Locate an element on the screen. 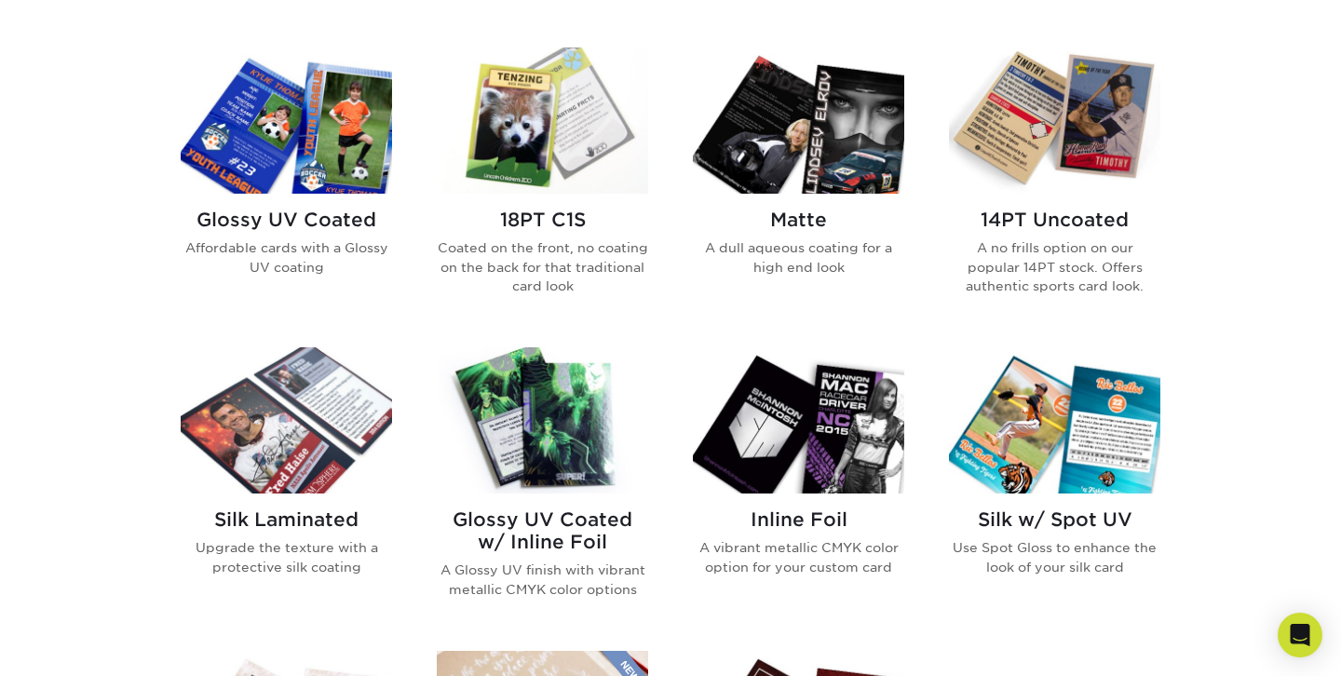 This screenshot has width=1341, height=676. p: Coated on the front, no coating on the back for that traditional card look is located at coordinates (542, 266).